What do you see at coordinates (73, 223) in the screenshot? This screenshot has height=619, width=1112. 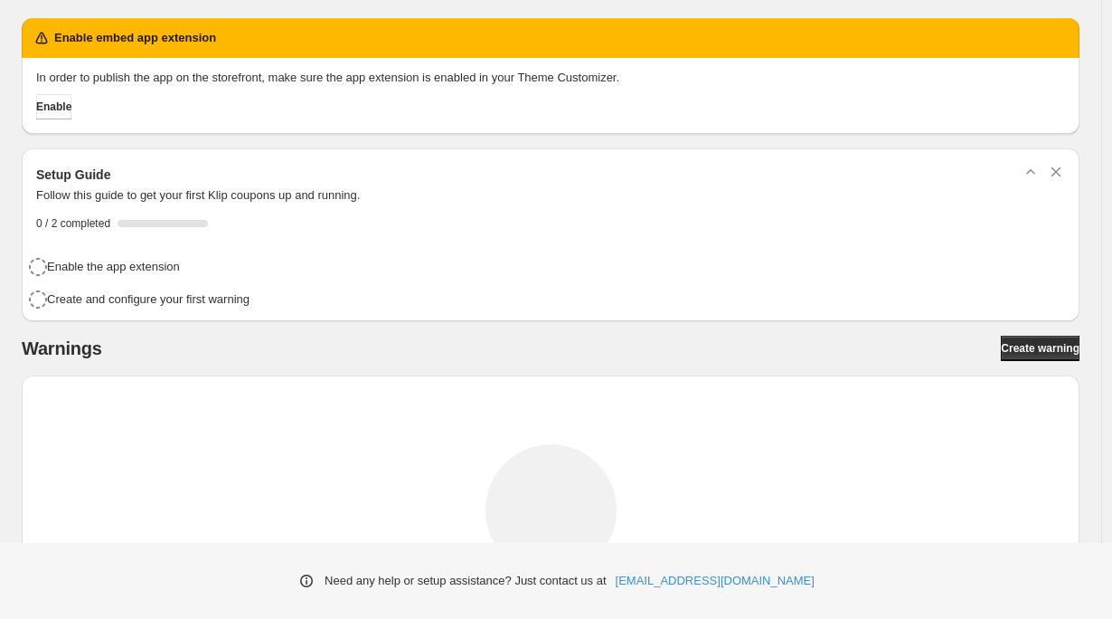 I see `span: 0 / 2 completed` at bounding box center [73, 223].